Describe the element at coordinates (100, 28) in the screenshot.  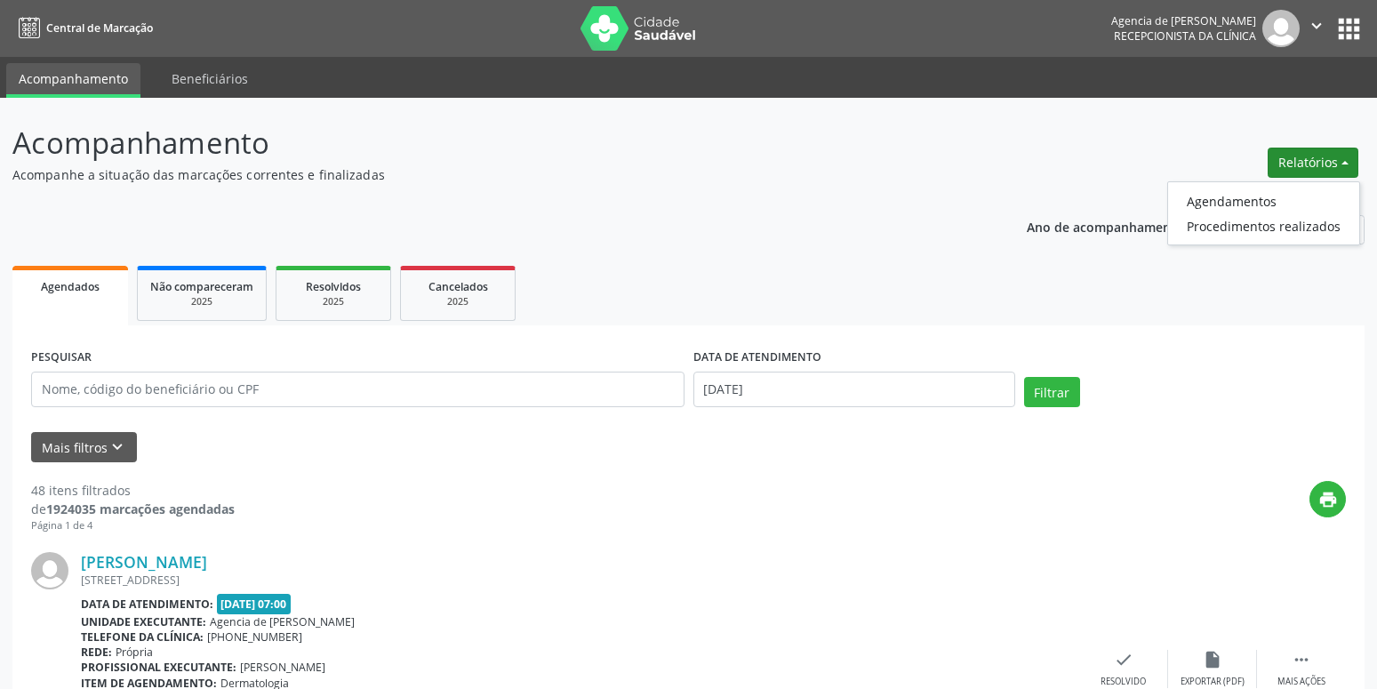
I see `span: Central de Marcação` at that location.